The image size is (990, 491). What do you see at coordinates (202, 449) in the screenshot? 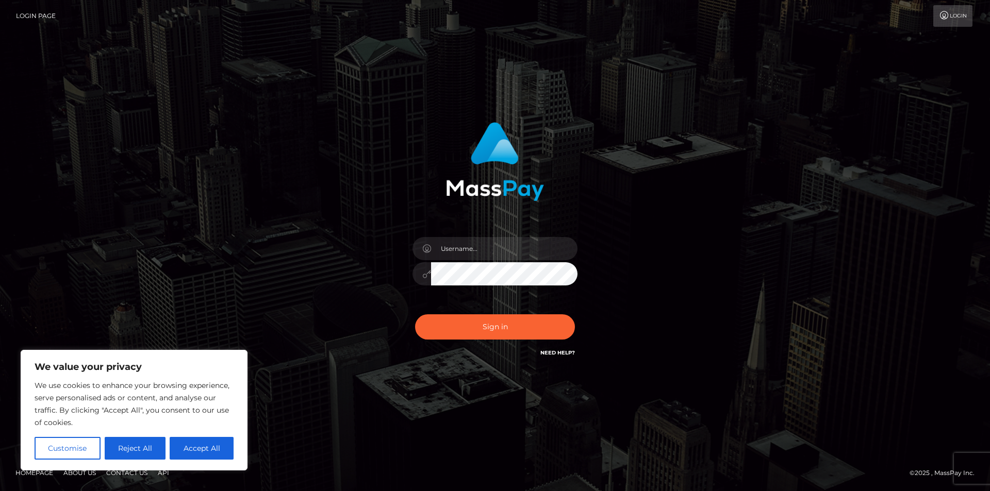
I see `button: Accept All` at bounding box center [202, 449].